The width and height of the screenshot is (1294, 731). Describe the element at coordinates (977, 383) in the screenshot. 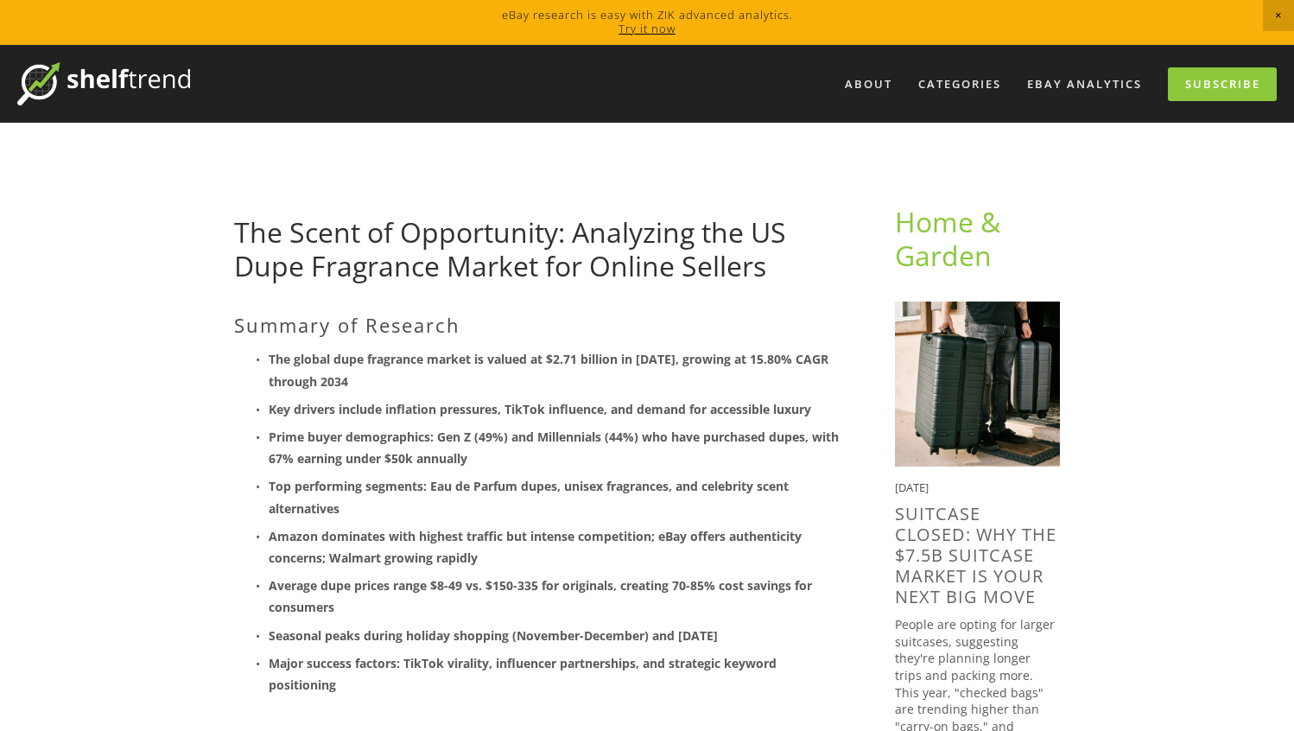

I see `img: SuitCase Closed: Why the $7.5B Suitcase Market is Your Next Big Move` at that location.